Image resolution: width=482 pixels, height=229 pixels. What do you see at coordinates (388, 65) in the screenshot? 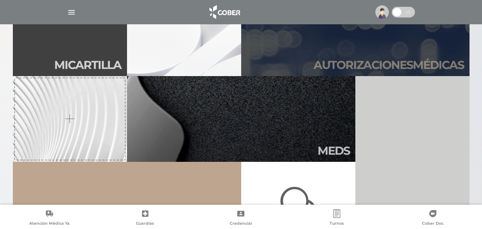
I see `h2: Autori zaciones médicas` at bounding box center [388, 65].